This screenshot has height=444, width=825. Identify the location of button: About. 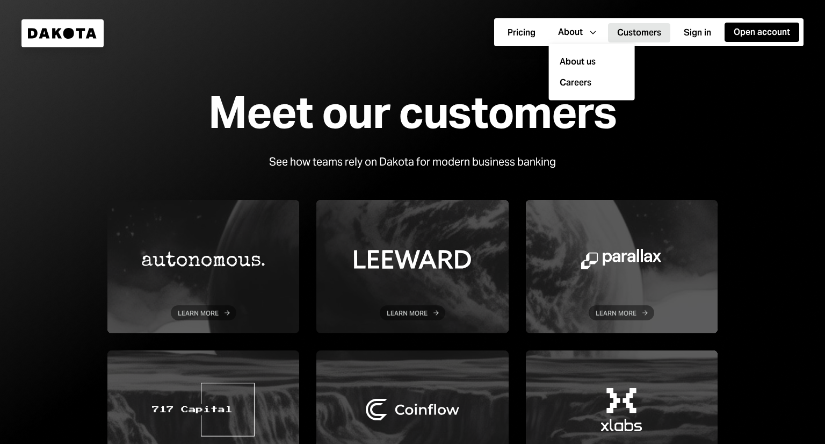
(576, 32).